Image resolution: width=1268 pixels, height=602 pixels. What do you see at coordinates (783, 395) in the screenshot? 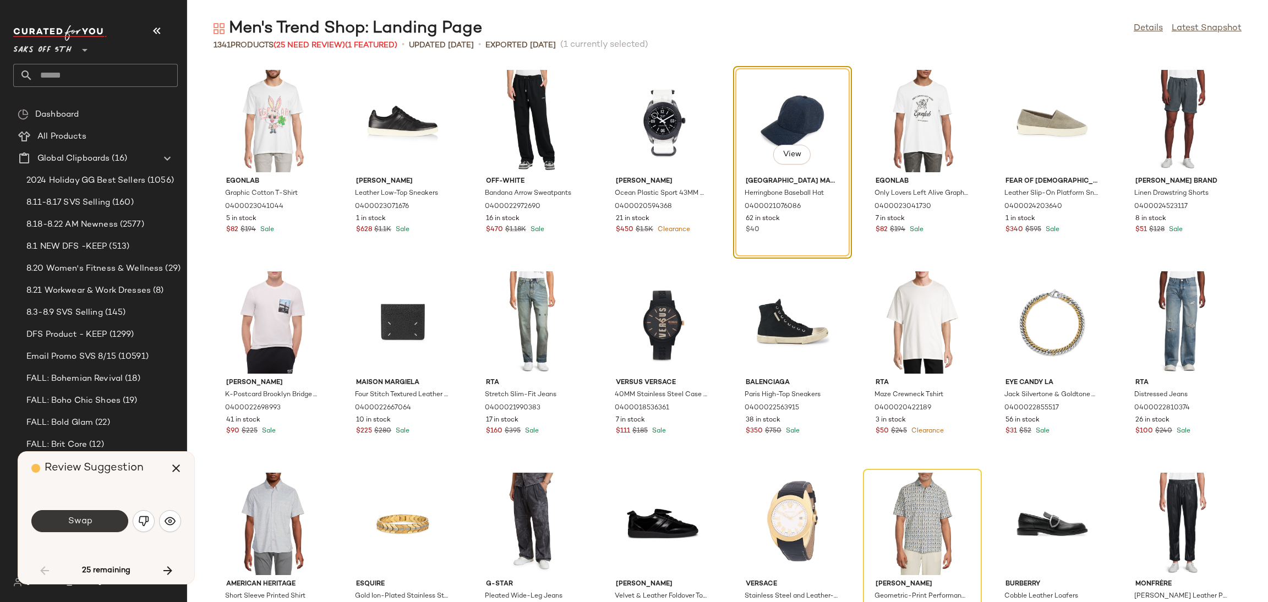
I see `span: Paris High-Top Sneakers` at bounding box center [783, 395].